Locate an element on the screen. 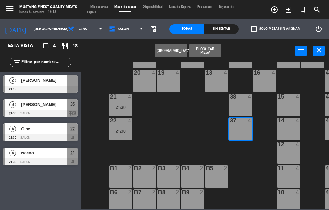 The width and height of the screenshot is (329, 210). div: lunes 6. octubre - 16:18 is located at coordinates (48, 12).